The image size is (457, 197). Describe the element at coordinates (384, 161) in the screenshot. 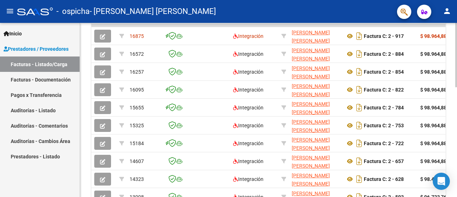

I see `strong: Factura C: 2 - 657` at that location.